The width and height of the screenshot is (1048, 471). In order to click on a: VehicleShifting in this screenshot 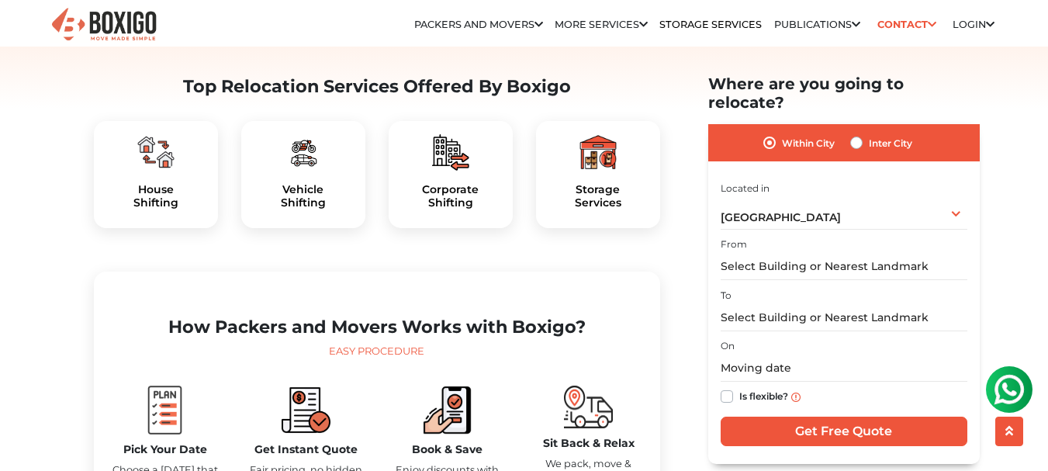, I will do `click(303, 196)`.